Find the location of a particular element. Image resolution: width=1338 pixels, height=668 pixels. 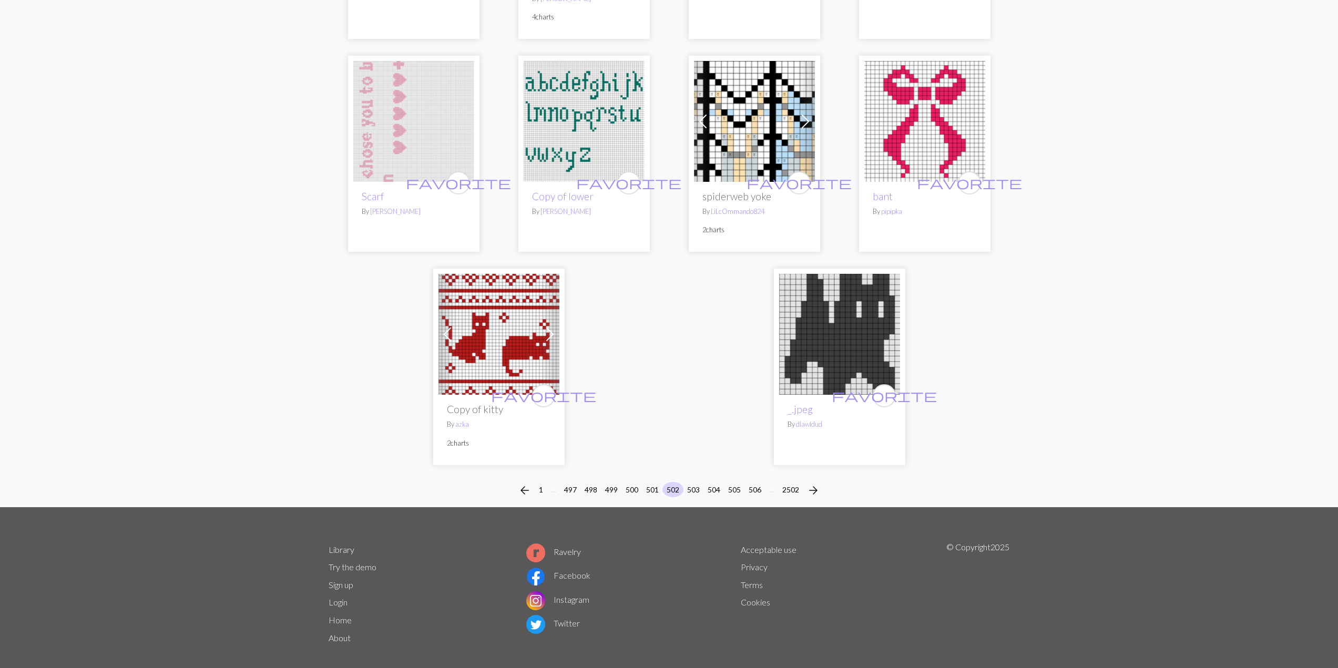

img: Twitter logo is located at coordinates (536, 624).